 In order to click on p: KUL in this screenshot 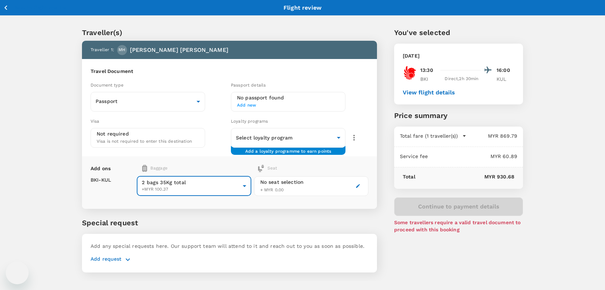, I will do `click(506, 79)`.